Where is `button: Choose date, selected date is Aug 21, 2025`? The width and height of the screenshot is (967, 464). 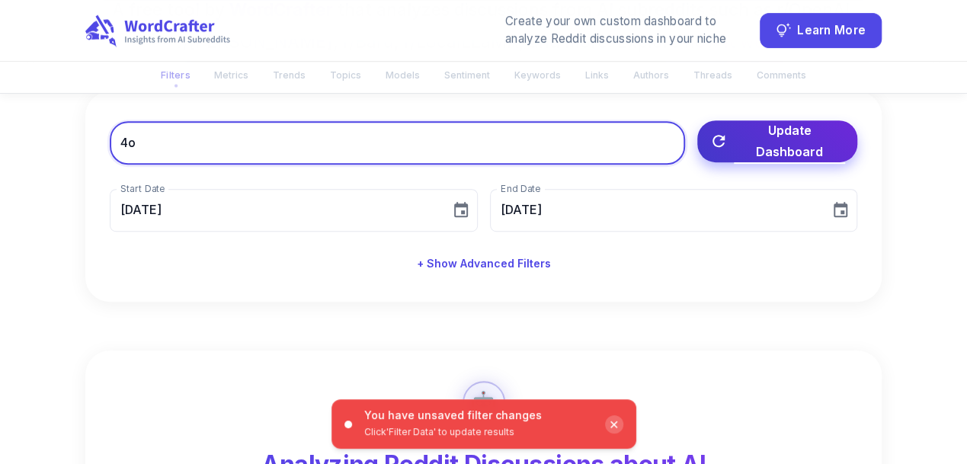 button: Choose date, selected date is Aug 21, 2025 is located at coordinates (841, 210).